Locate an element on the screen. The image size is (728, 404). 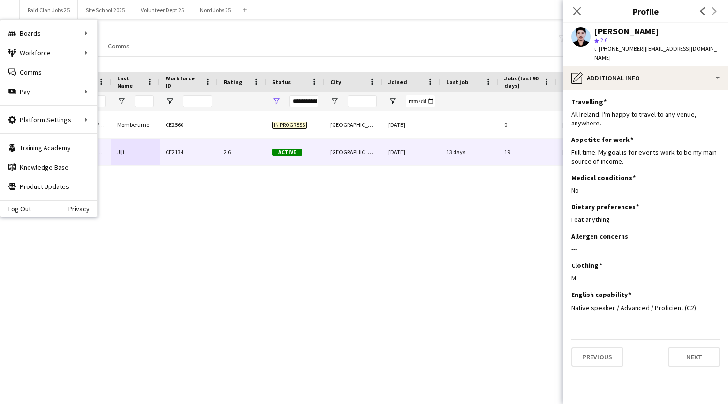
div: CE2134 is located at coordinates (189, 152).